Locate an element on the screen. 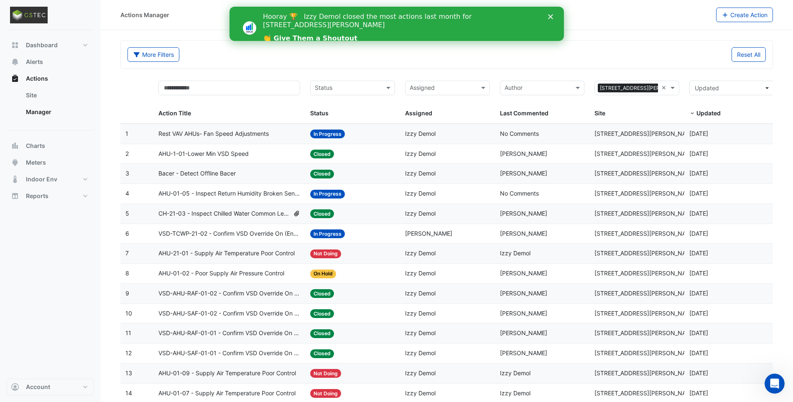 The width and height of the screenshot is (793, 402). button: Updated is located at coordinates (731, 88).